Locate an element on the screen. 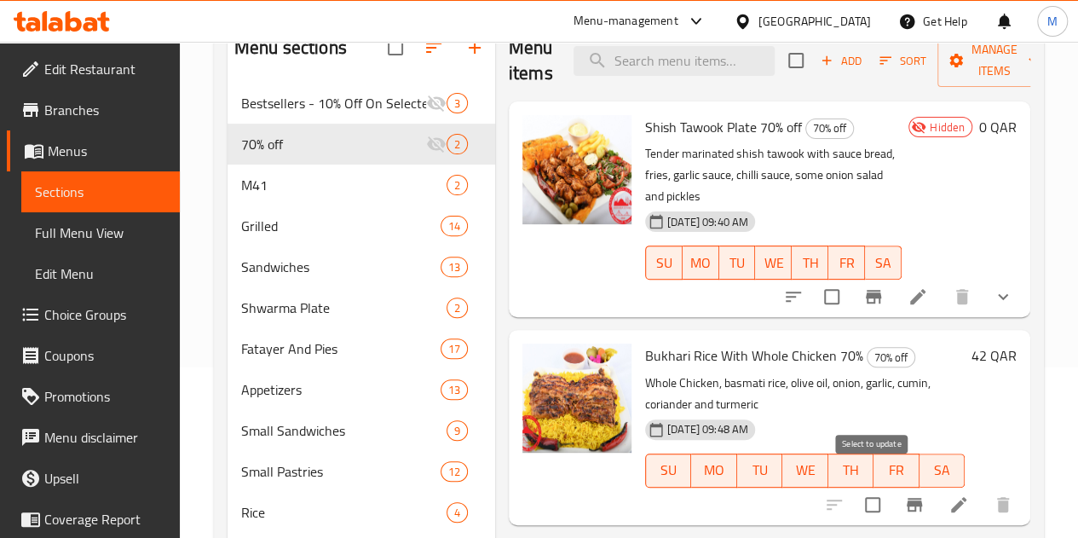  span: 3 is located at coordinates (457, 103).